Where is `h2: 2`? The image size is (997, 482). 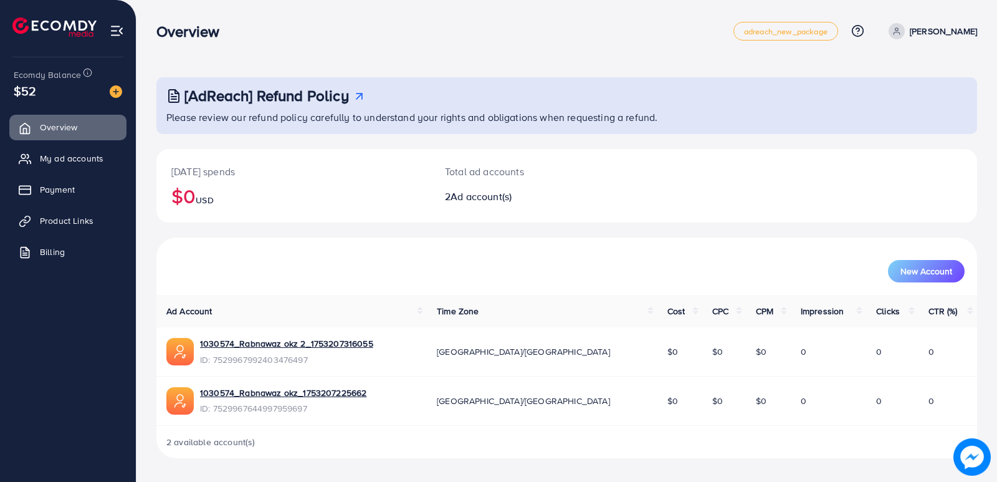
h2: 2 is located at coordinates (532, 196).